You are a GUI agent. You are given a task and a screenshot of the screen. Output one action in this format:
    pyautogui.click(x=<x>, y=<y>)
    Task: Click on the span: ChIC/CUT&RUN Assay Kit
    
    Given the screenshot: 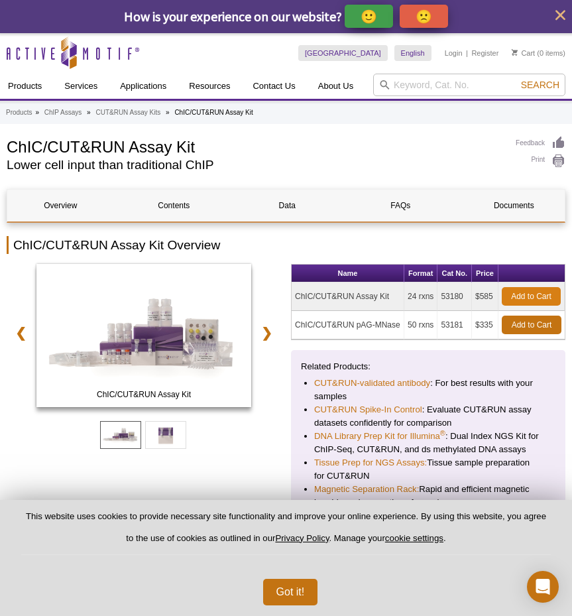 What is the action you would take?
    pyautogui.click(x=143, y=395)
    